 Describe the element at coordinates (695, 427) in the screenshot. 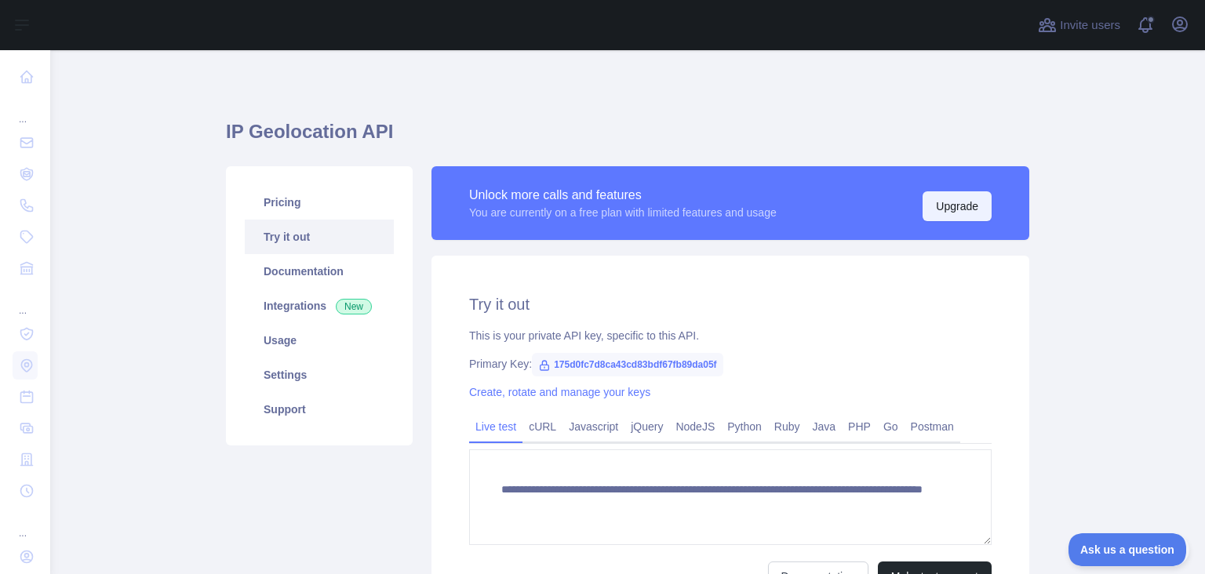

I see `a: NodeJS` at that location.